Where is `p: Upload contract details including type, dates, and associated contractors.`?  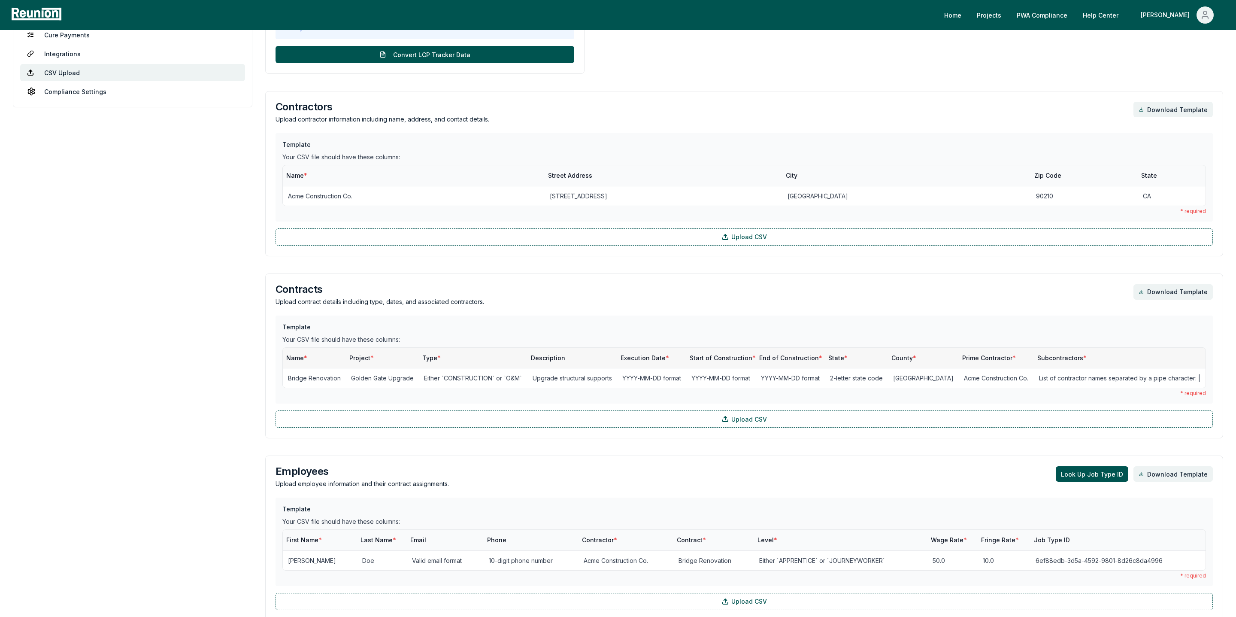 p: Upload contract details including type, dates, and associated contractors. is located at coordinates (380, 301).